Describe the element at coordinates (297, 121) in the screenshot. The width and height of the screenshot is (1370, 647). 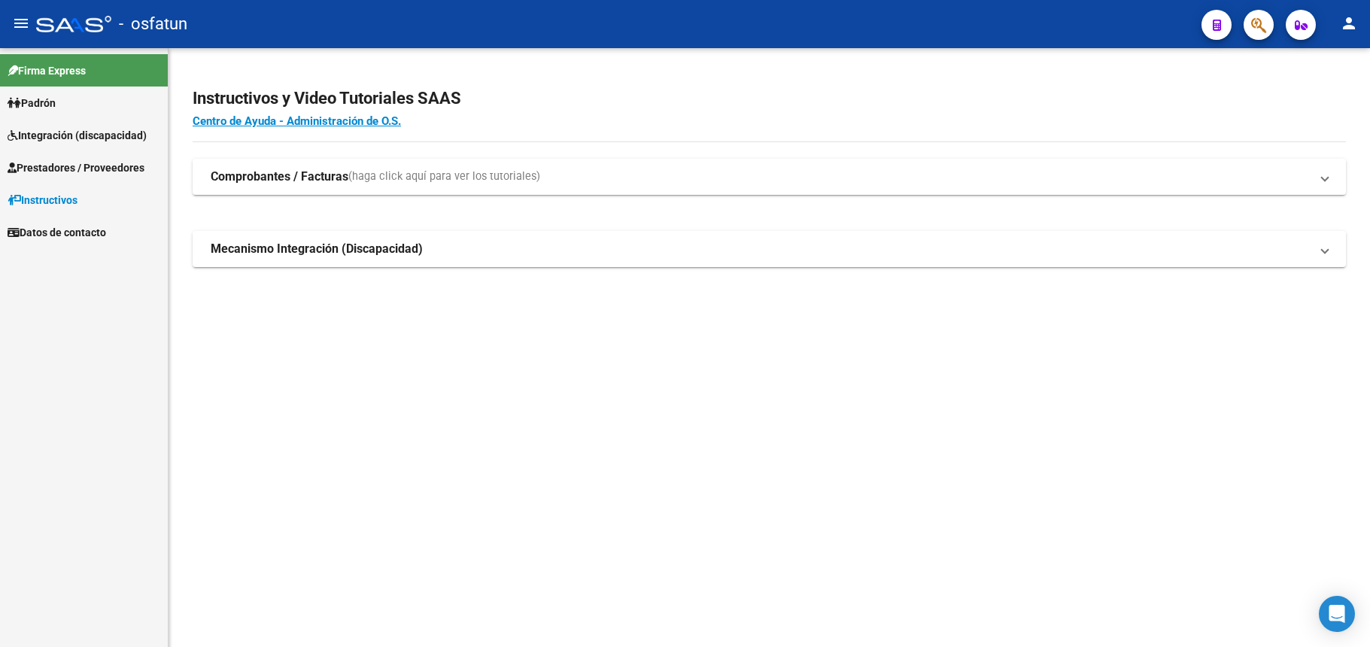
I see `a: Centro de Ayuda - Administración de O.S.` at that location.